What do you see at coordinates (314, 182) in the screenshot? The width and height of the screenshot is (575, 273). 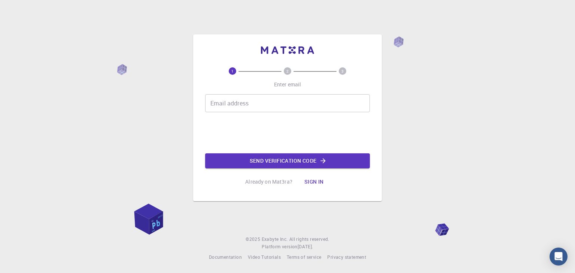 I see `button: Sign in` at bounding box center [314, 182].